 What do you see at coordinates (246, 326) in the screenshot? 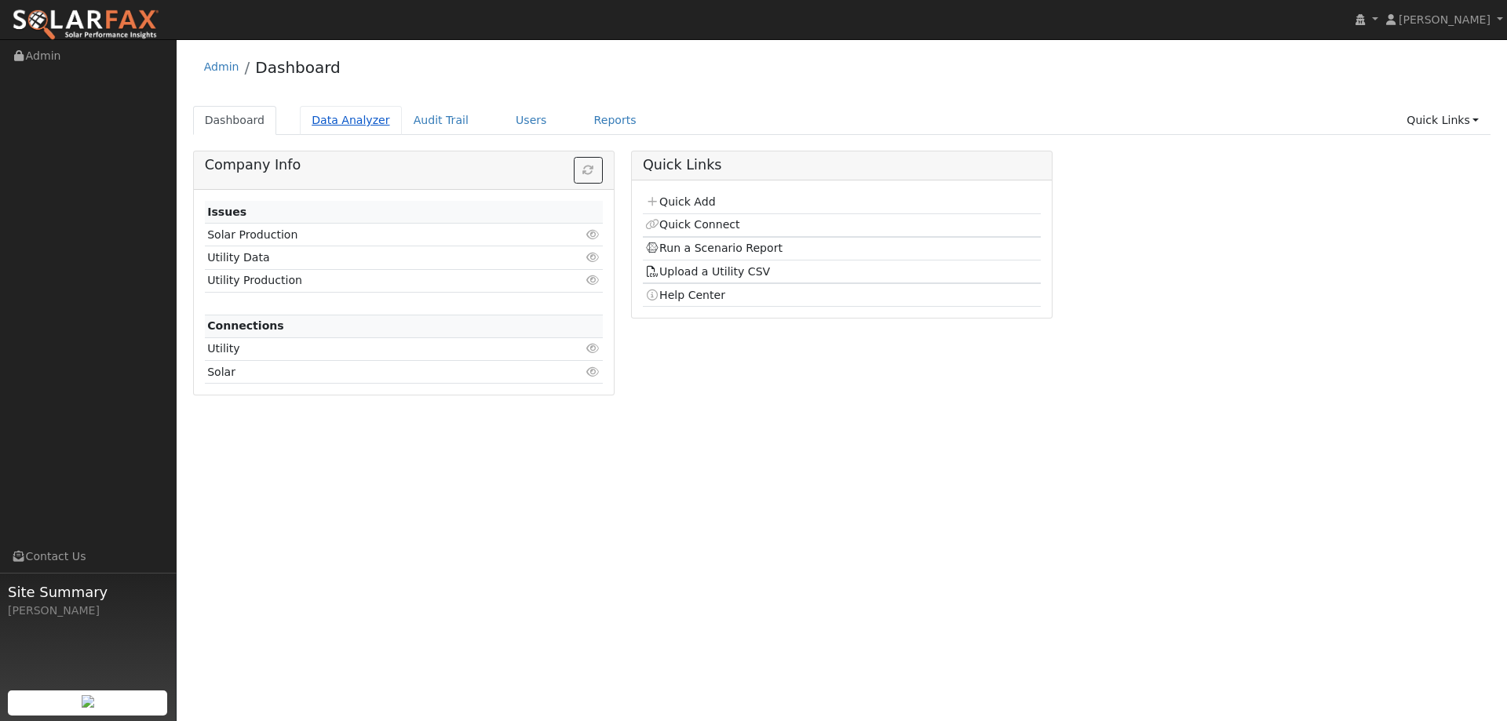
I see `strong: Connections` at bounding box center [246, 326].